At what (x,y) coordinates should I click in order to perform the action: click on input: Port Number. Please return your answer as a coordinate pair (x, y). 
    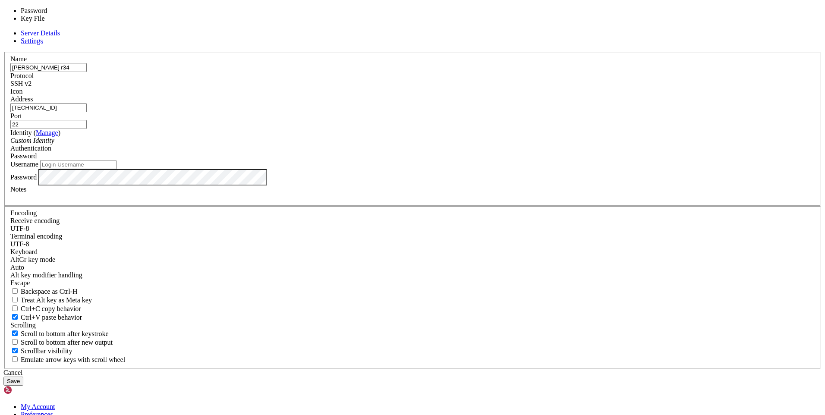
    Looking at the image, I should click on (48, 124).